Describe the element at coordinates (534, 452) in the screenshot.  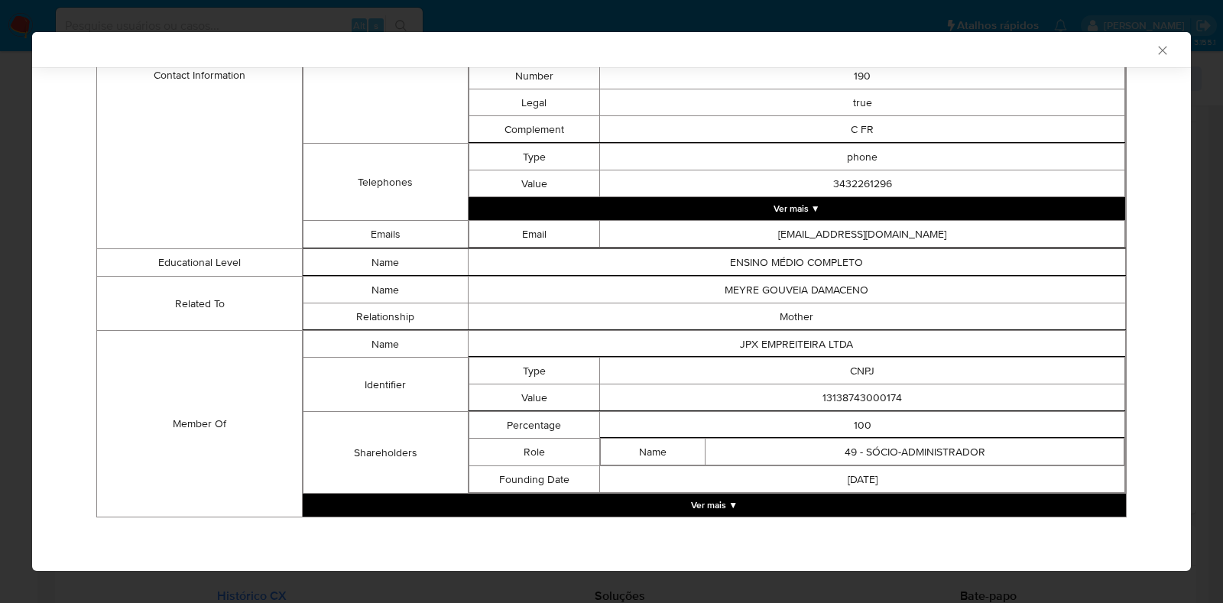
I see `td: Role` at that location.